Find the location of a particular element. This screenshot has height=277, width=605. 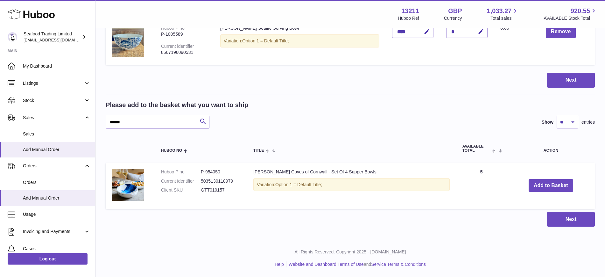

a: Help is located at coordinates (279, 264).